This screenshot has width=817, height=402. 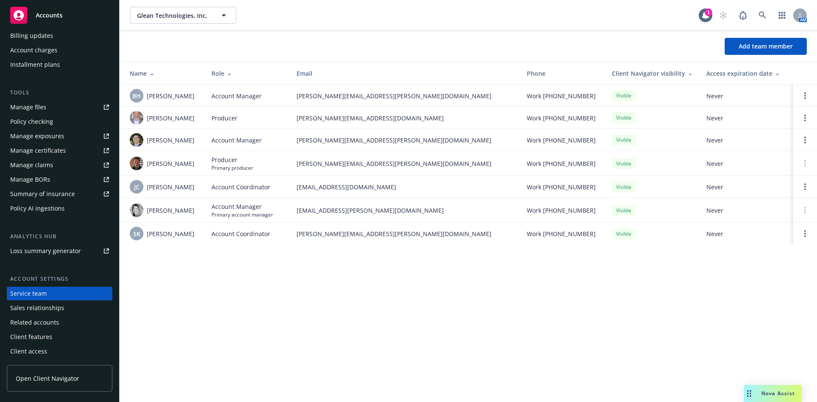 I want to click on a: Client access, so click(x=60, y=352).